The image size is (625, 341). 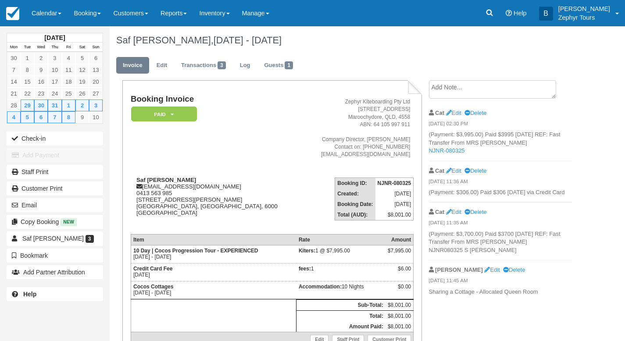 What do you see at coordinates (54, 47) in the screenshot?
I see `th: Thu` at bounding box center [54, 47].